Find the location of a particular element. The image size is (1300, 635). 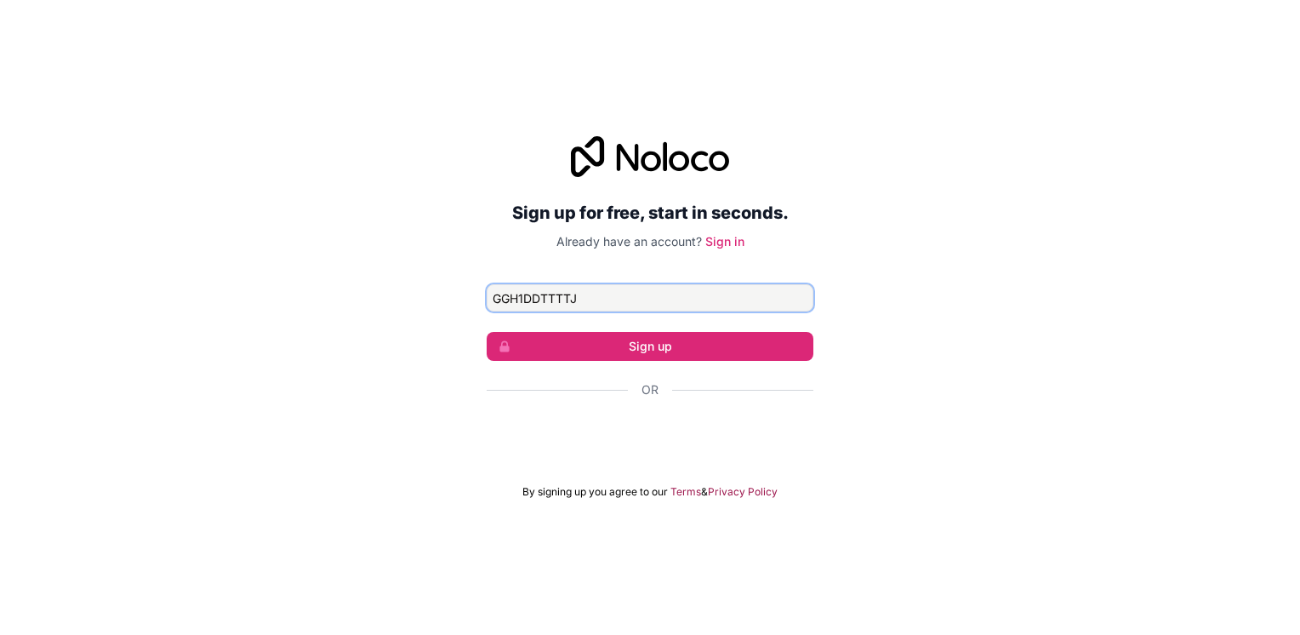

a: Privacy Policy is located at coordinates (743, 492).